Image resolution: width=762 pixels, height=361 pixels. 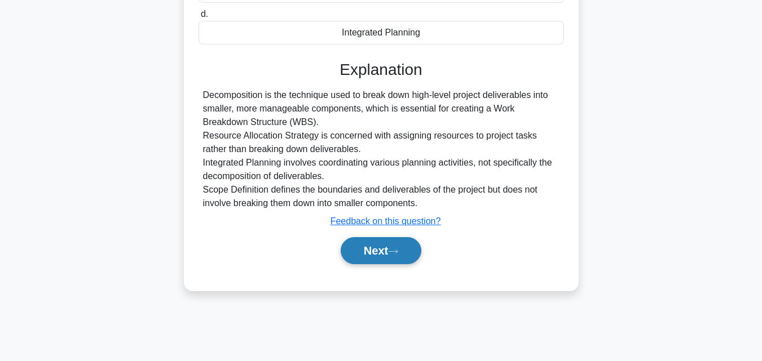 What do you see at coordinates (381, 149) in the screenshot?
I see `div: Decomposition is the technique used to break down high-level project deliverables into smaller, m...` at bounding box center [381, 149].